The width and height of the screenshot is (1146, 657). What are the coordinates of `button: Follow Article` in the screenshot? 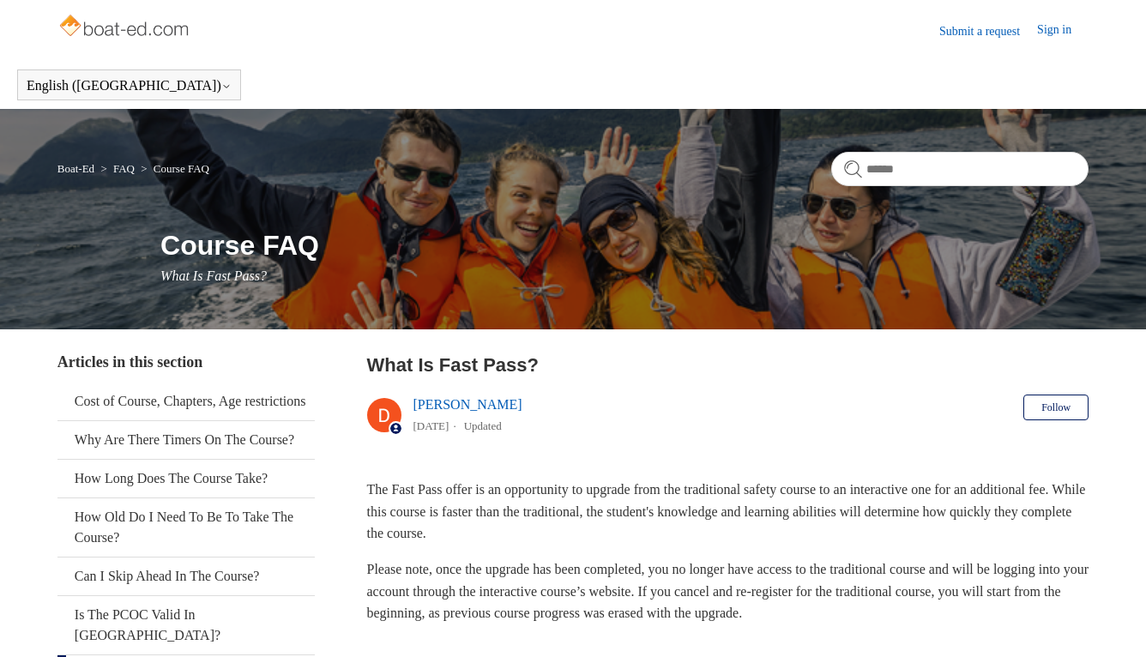 It's located at (1056, 407).